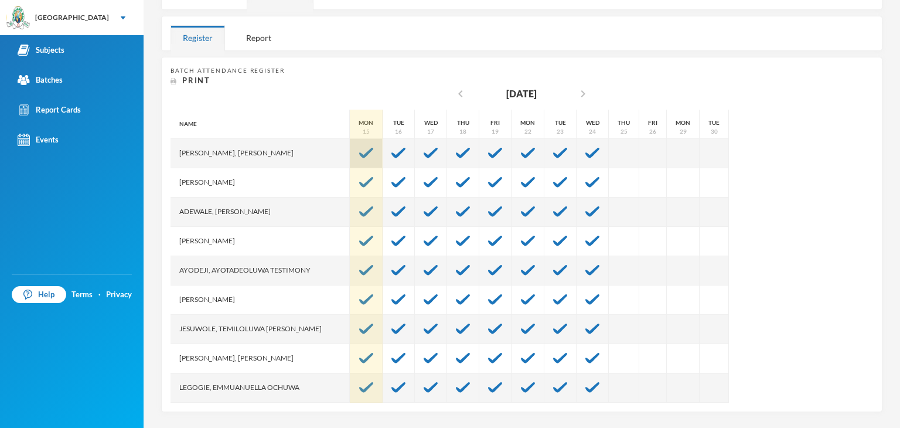 Image resolution: width=900 pixels, height=428 pixels. Describe the element at coordinates (196, 80) in the screenshot. I see `span: Print` at that location.